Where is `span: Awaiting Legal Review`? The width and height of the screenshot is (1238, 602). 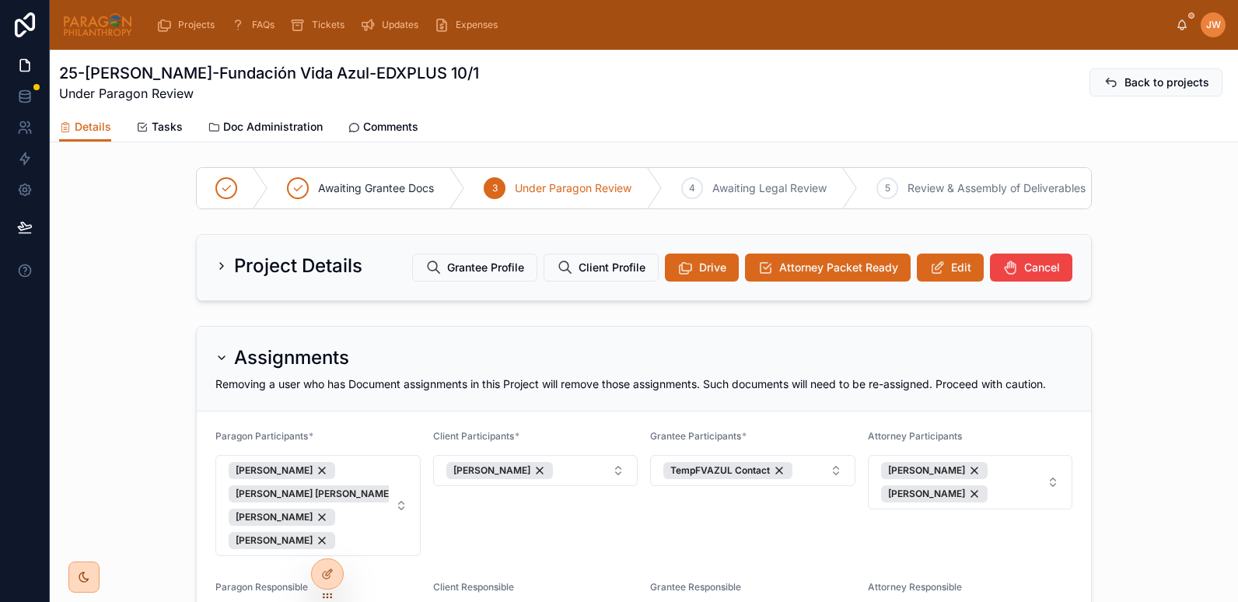 span: Awaiting Legal Review is located at coordinates (769, 188).